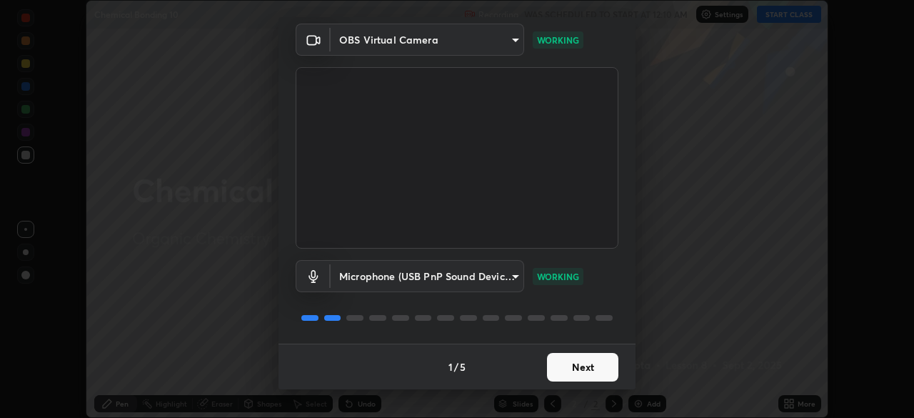 Image resolution: width=914 pixels, height=418 pixels. Describe the element at coordinates (583, 367) in the screenshot. I see `button: Next` at that location.